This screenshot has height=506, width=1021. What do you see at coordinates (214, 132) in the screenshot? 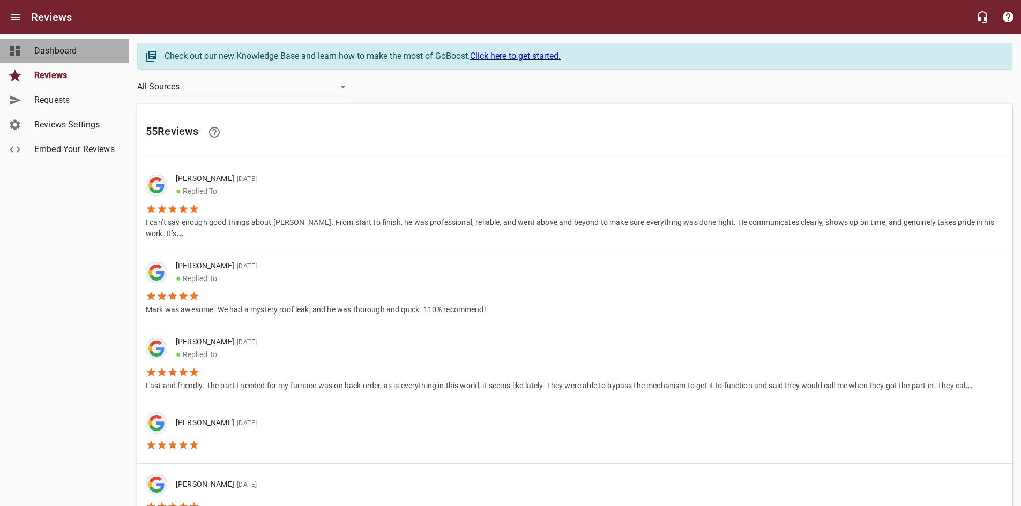
I see `a: Learn facts about why reviews are important` at bounding box center [214, 132].